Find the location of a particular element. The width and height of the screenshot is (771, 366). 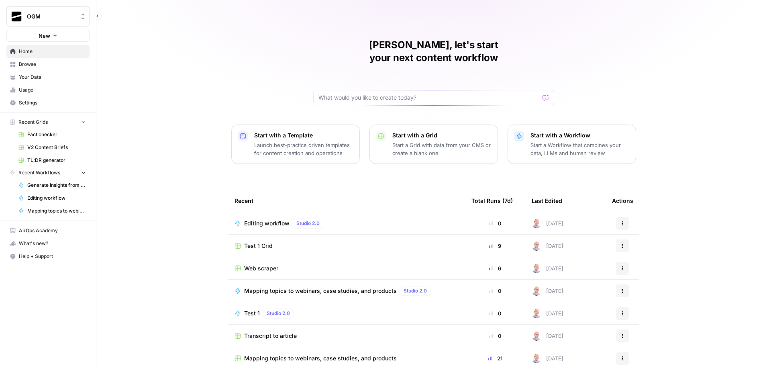

span: Recent Workflows is located at coordinates (39, 173).